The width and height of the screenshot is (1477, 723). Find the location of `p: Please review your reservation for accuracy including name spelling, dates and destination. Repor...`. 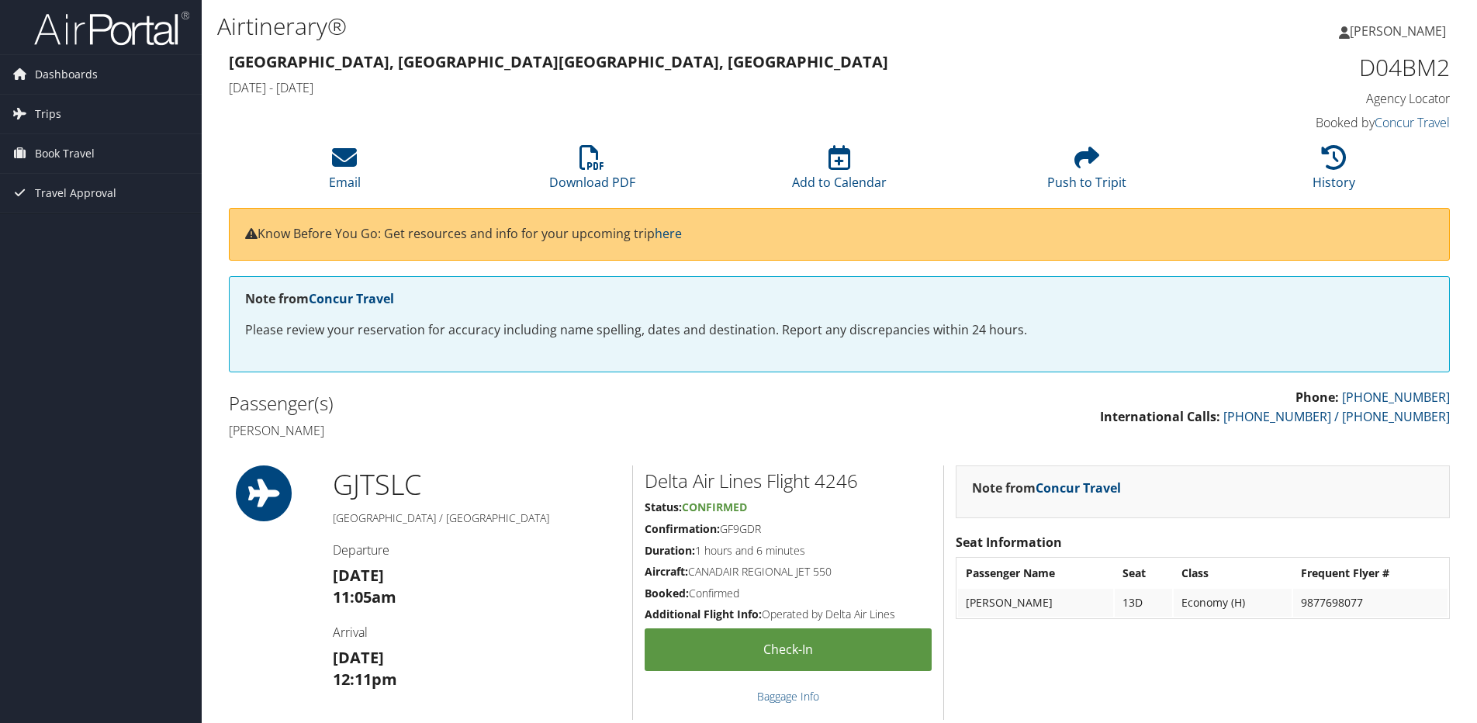

p: Please review your reservation for accuracy including name spelling, dates and destination. Repor... is located at coordinates (839, 330).